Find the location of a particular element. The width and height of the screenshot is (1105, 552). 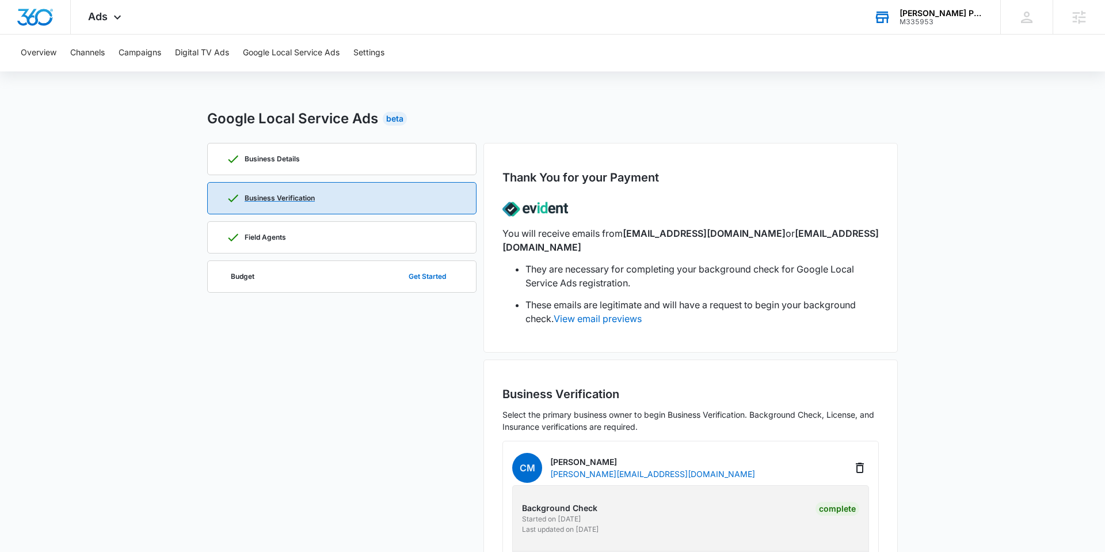

button: Channels is located at coordinates (88, 53).